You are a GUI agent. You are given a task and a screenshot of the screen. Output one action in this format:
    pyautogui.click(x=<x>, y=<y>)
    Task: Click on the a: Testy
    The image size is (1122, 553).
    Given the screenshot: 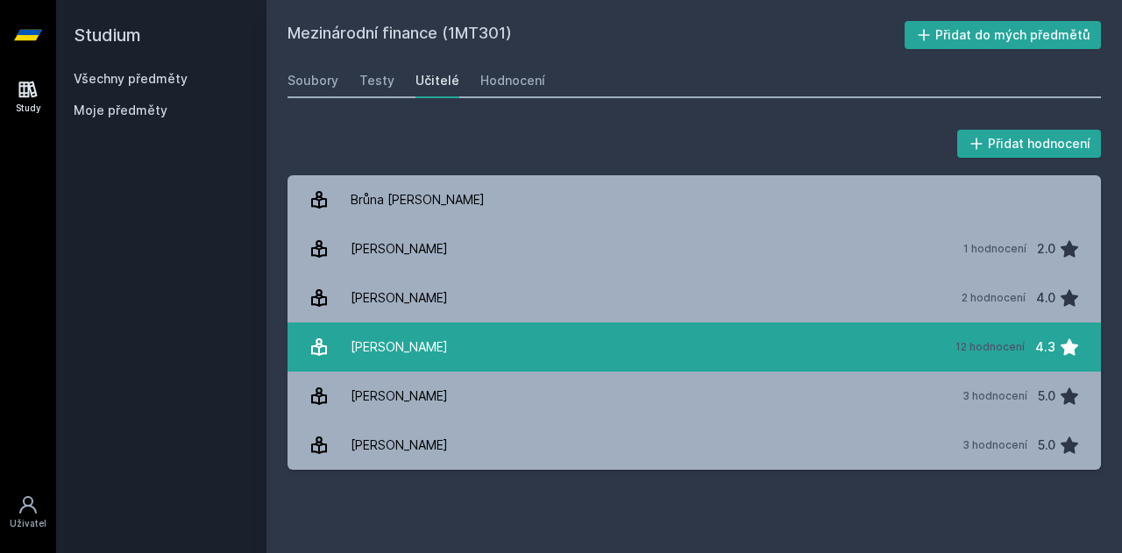 What is the action you would take?
    pyautogui.click(x=377, y=81)
    